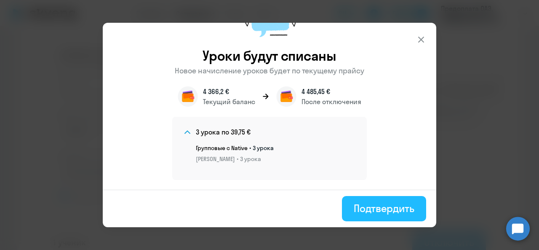 The height and width of the screenshot is (250, 539). I want to click on button: Подтвердить, so click(384, 208).